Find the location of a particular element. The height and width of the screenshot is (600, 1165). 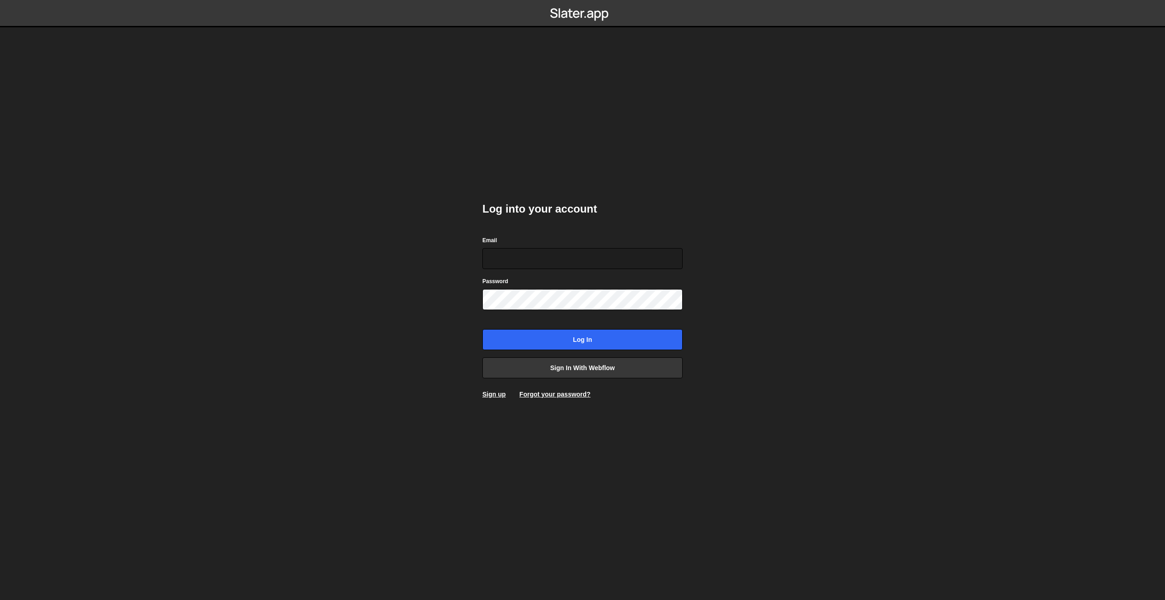

a: Sign up is located at coordinates (494, 394).